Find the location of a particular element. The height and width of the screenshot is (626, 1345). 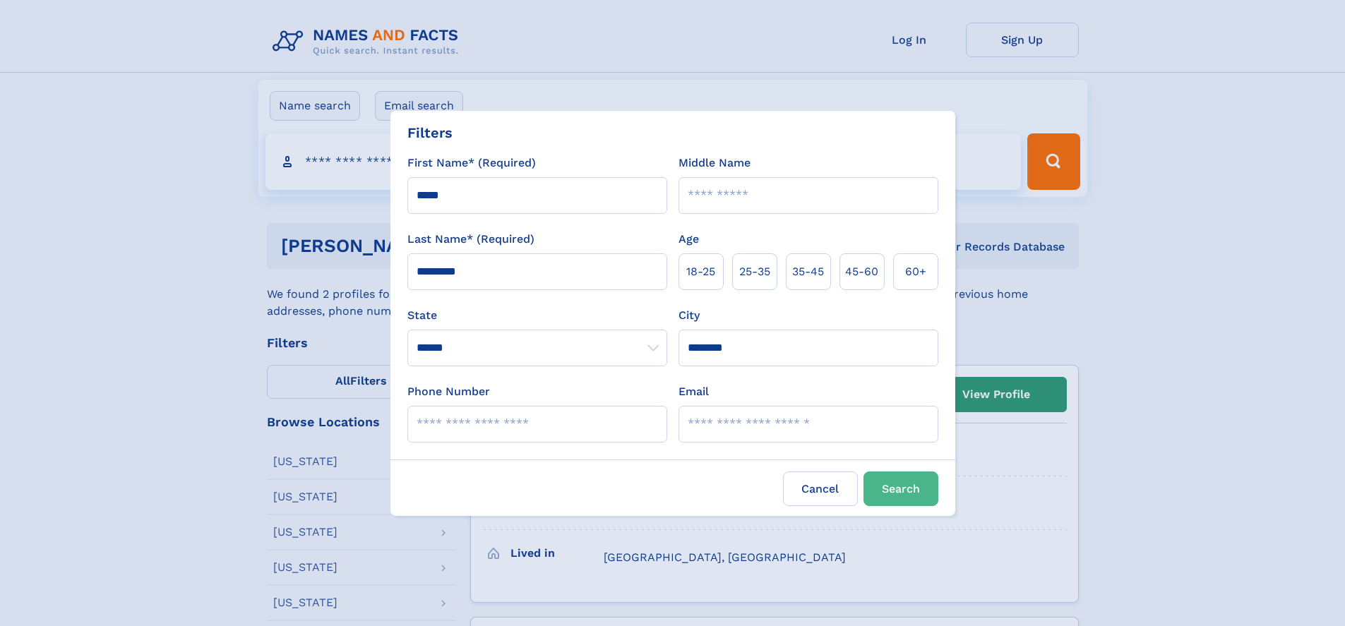

label: Email is located at coordinates (693, 392).